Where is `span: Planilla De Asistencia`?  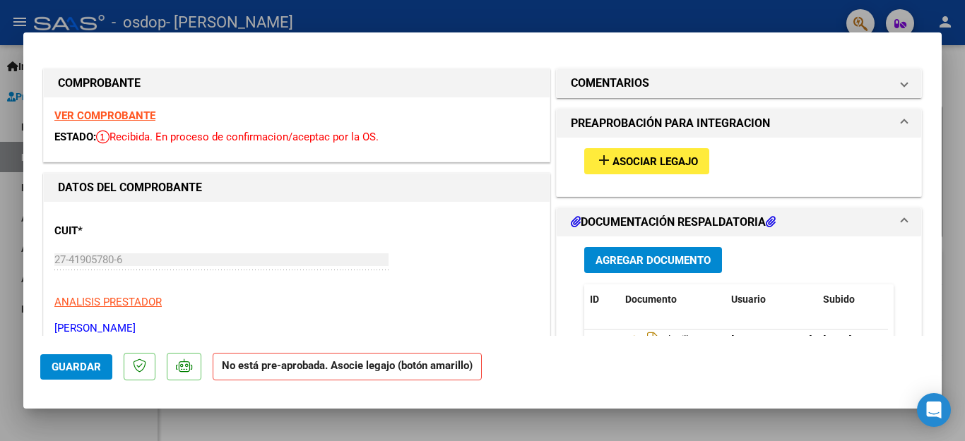 span: Planilla De Asistencia is located at coordinates (689, 340).